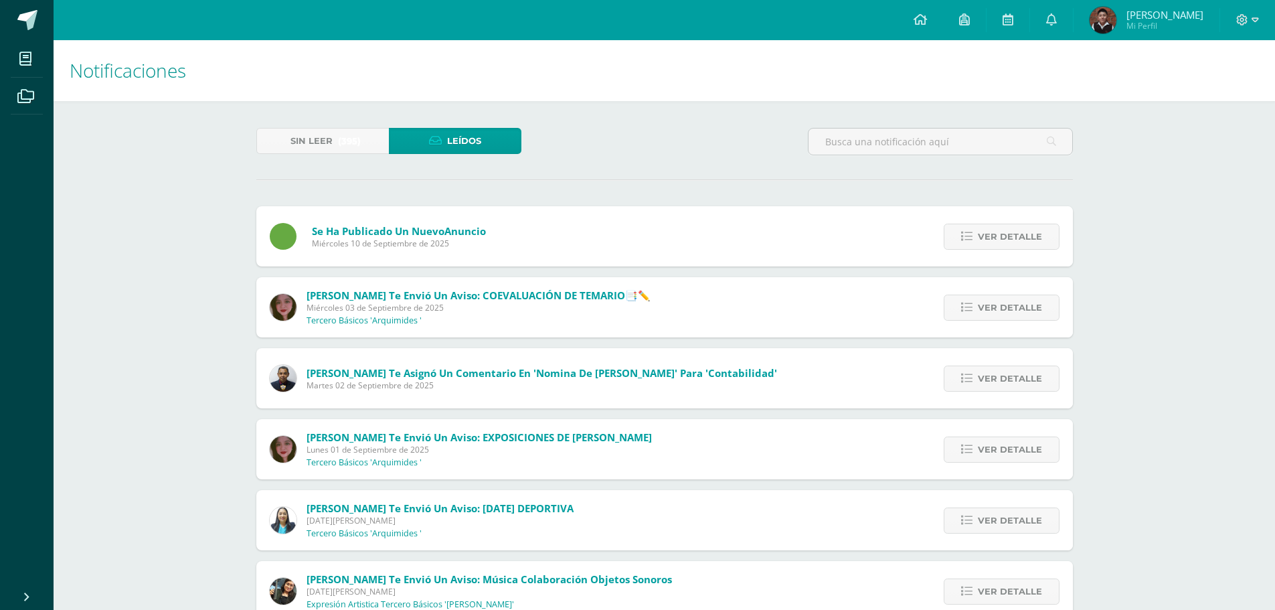 Image resolution: width=1275 pixels, height=610 pixels. I want to click on img: 0b75a94562a963df38c6043a82111e03.png, so click(1103, 20).